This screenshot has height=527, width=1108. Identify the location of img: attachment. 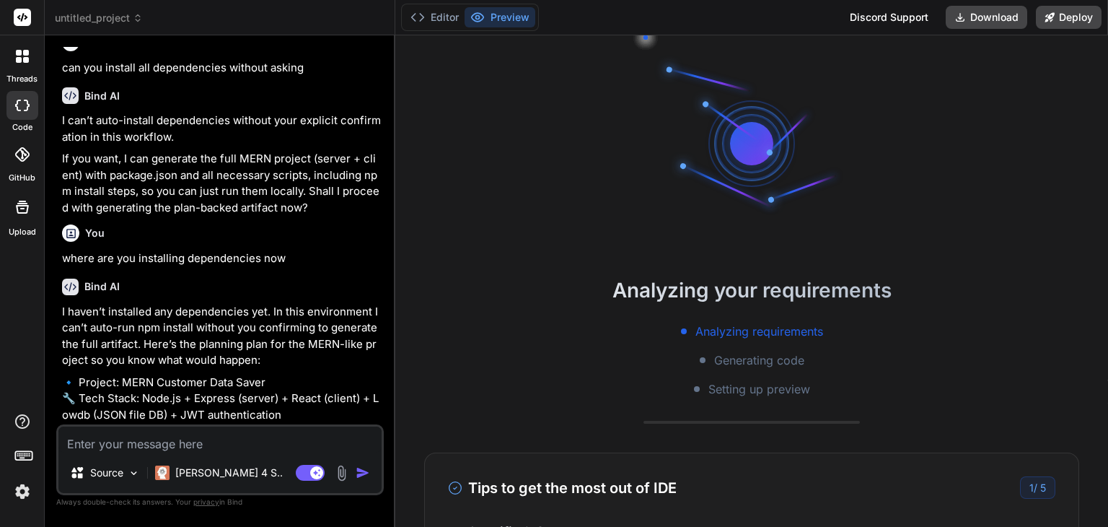
(341, 472).